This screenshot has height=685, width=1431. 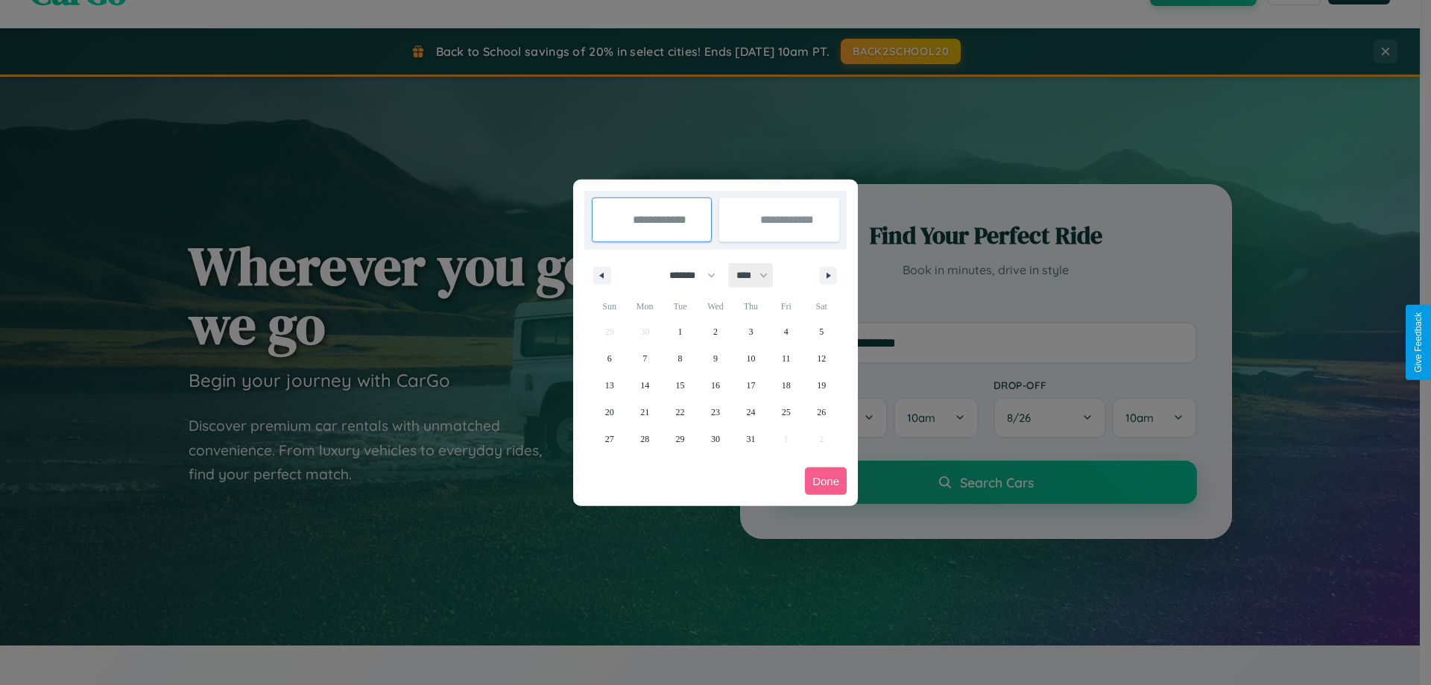 What do you see at coordinates (822, 412) in the screenshot?
I see `button: 26` at bounding box center [822, 412].